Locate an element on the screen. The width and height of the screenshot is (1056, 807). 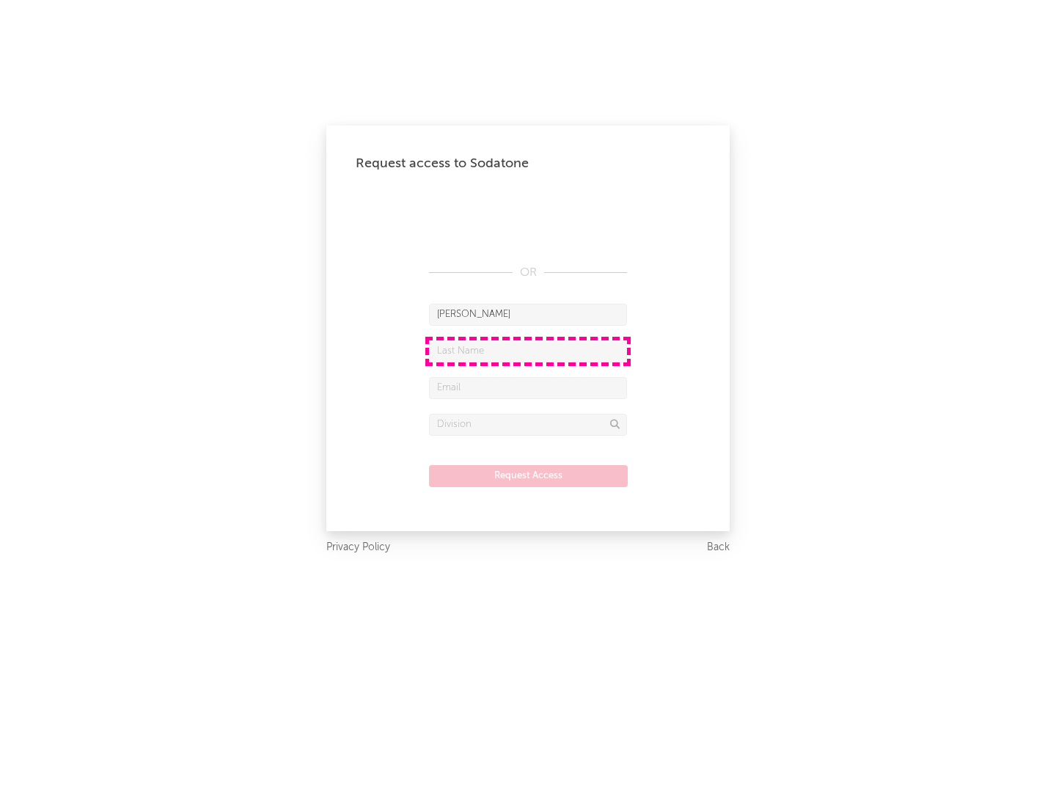
a: Privacy Policy is located at coordinates (358, 547).